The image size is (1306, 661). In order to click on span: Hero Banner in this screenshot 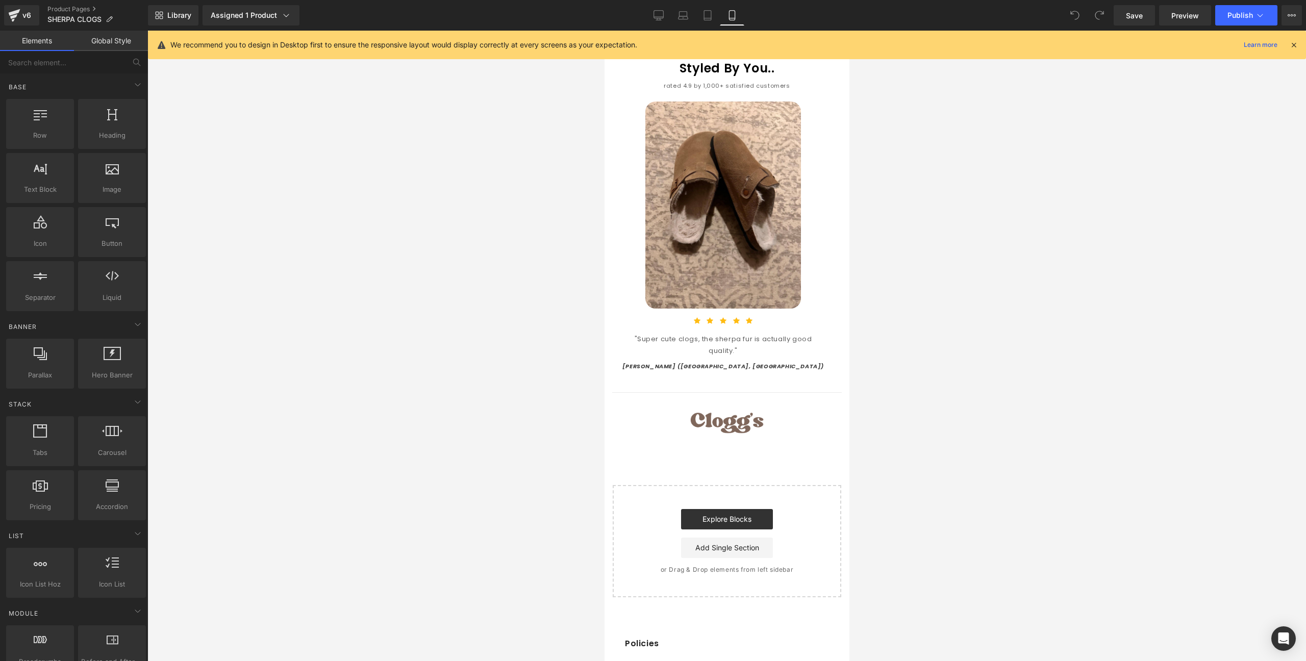, I will do `click(112, 375)`.